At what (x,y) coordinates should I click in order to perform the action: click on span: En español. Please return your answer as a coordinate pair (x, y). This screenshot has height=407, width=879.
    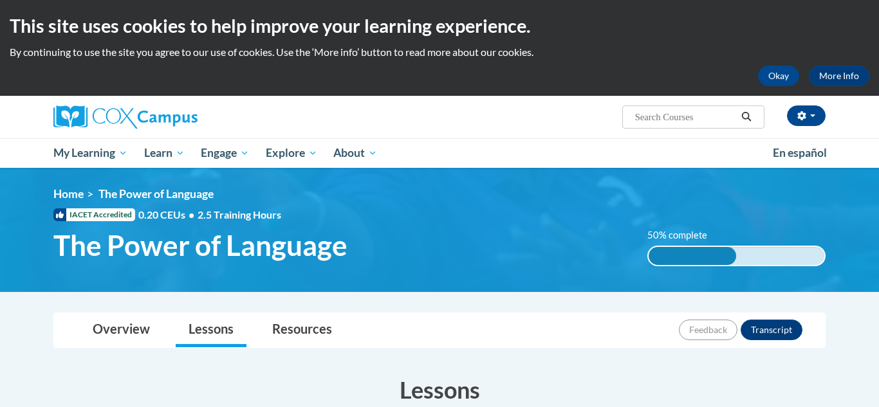
    Looking at the image, I should click on (800, 152).